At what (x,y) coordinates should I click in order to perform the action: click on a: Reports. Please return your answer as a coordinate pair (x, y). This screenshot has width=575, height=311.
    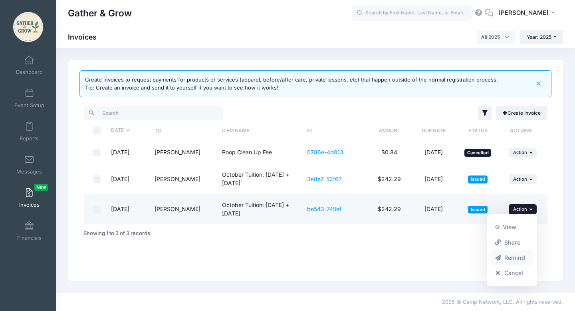
    Looking at the image, I should click on (29, 131).